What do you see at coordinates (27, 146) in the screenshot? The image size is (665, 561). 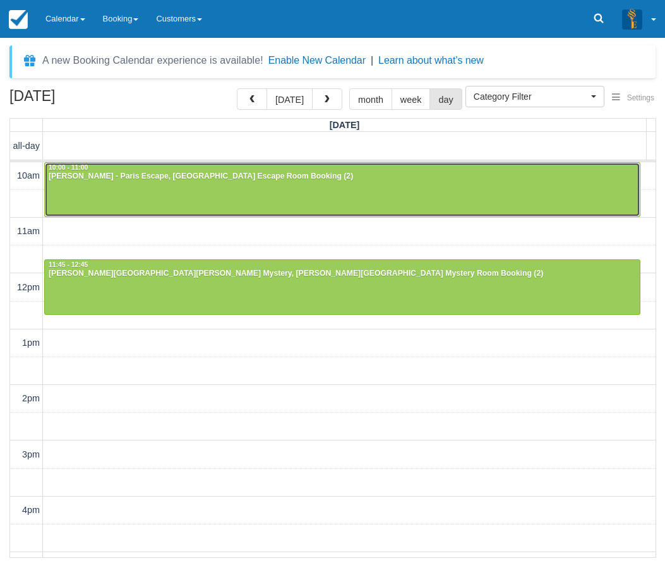 I see `span: all-day` at bounding box center [27, 146].